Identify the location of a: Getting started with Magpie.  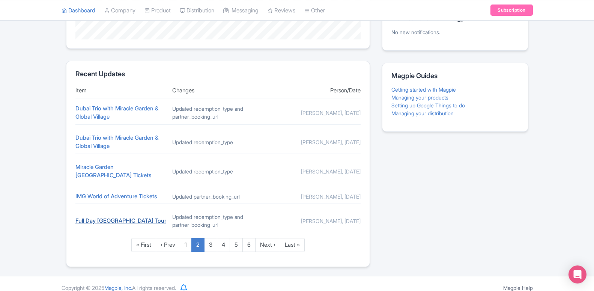
(423, 89).